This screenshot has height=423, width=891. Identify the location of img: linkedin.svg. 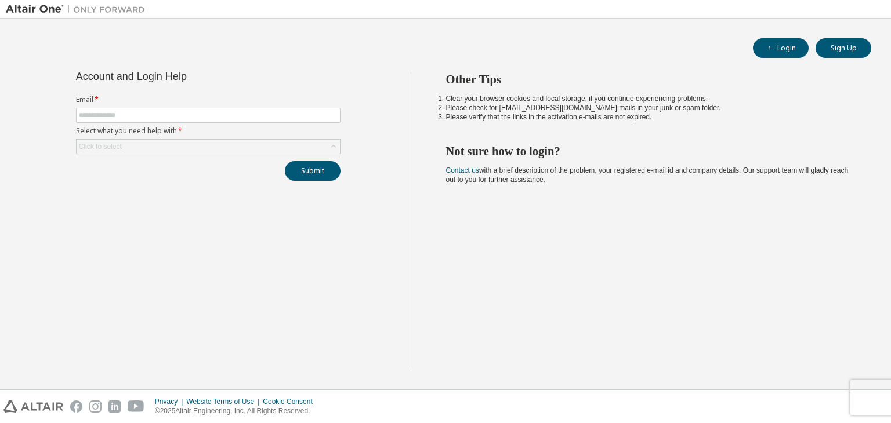
(114, 406).